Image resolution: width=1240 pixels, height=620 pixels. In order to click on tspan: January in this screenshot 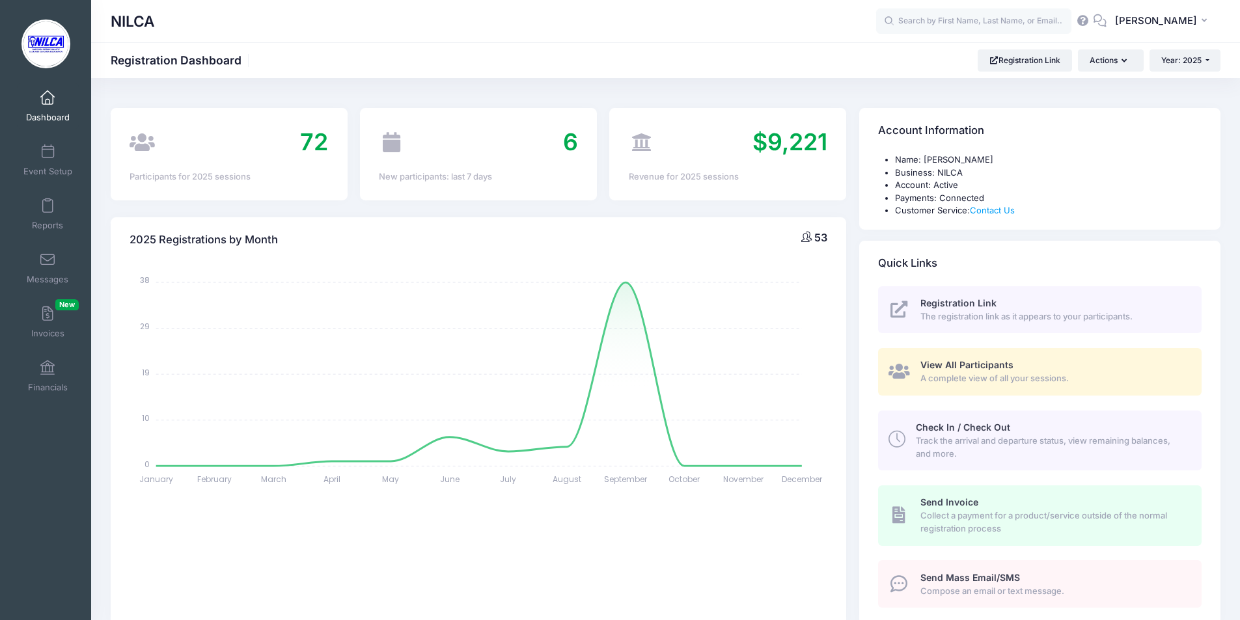, I will do `click(156, 479)`.